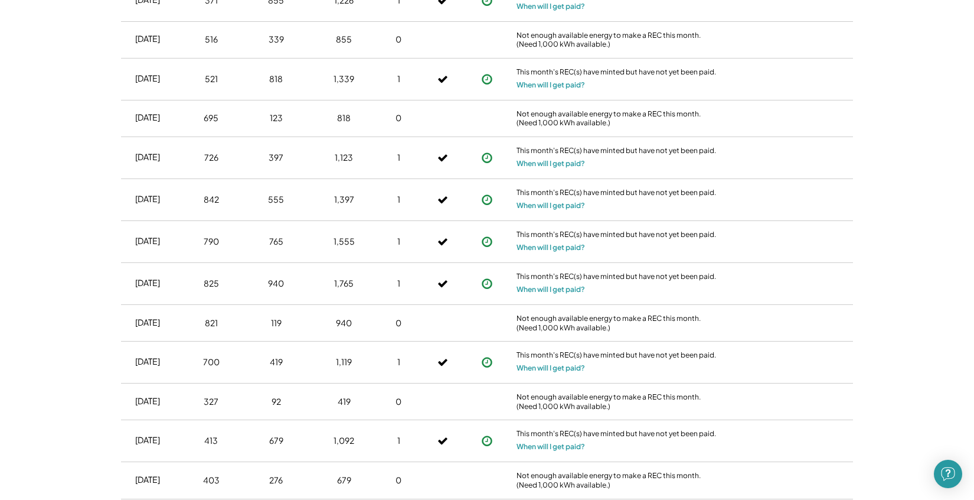 This screenshot has width=974, height=500. What do you see at coordinates (211, 200) in the screenshot?
I see `div: 842` at bounding box center [211, 200].